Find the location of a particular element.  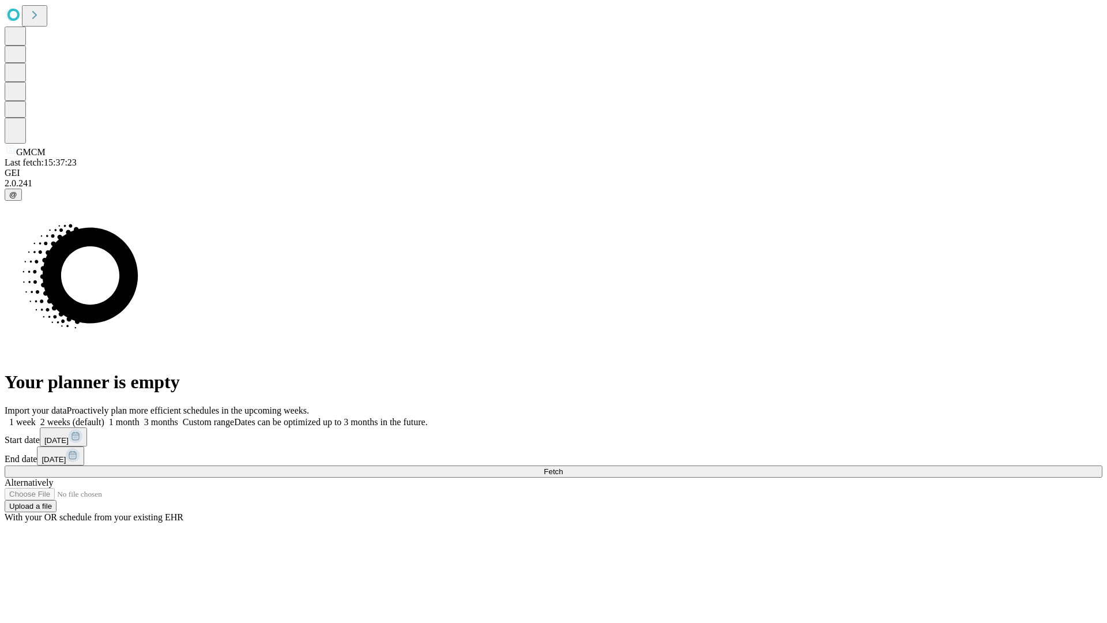

span: Import your data is located at coordinates (36, 410).